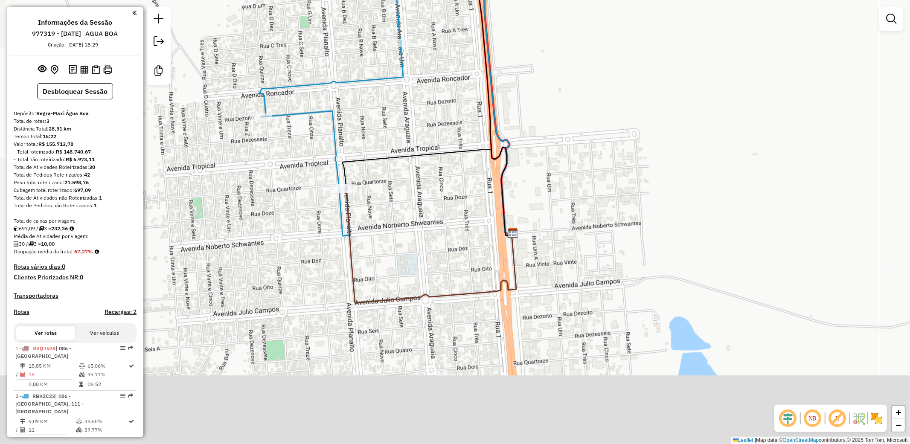  What do you see at coordinates (106, 440) in the screenshot?
I see `td: 07:23` at bounding box center [106, 440].